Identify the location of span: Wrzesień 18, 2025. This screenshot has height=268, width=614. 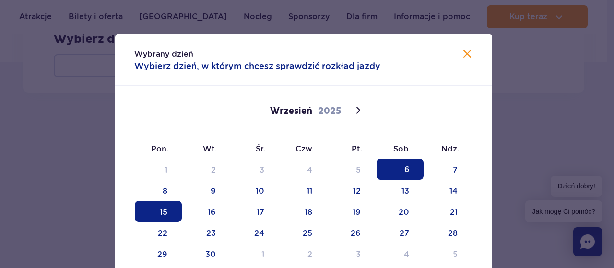
(303, 212).